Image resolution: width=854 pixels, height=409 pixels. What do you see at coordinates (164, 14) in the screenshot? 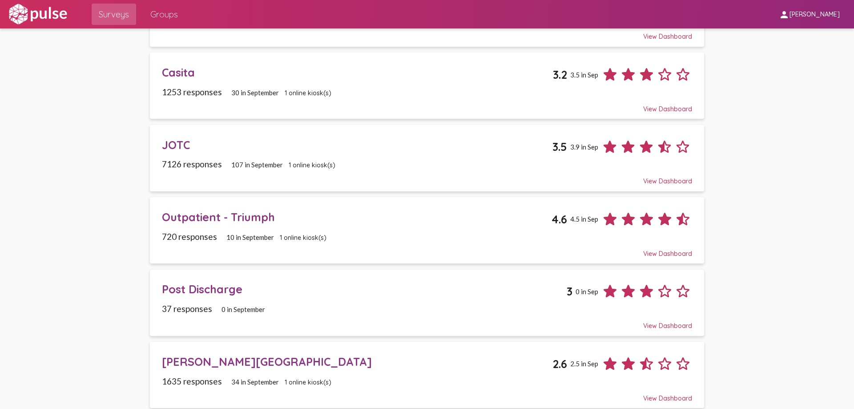
I see `a: Groups` at bounding box center [164, 14].